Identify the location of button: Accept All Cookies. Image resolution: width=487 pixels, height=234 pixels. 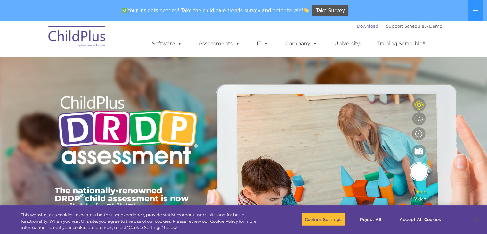
(420, 219).